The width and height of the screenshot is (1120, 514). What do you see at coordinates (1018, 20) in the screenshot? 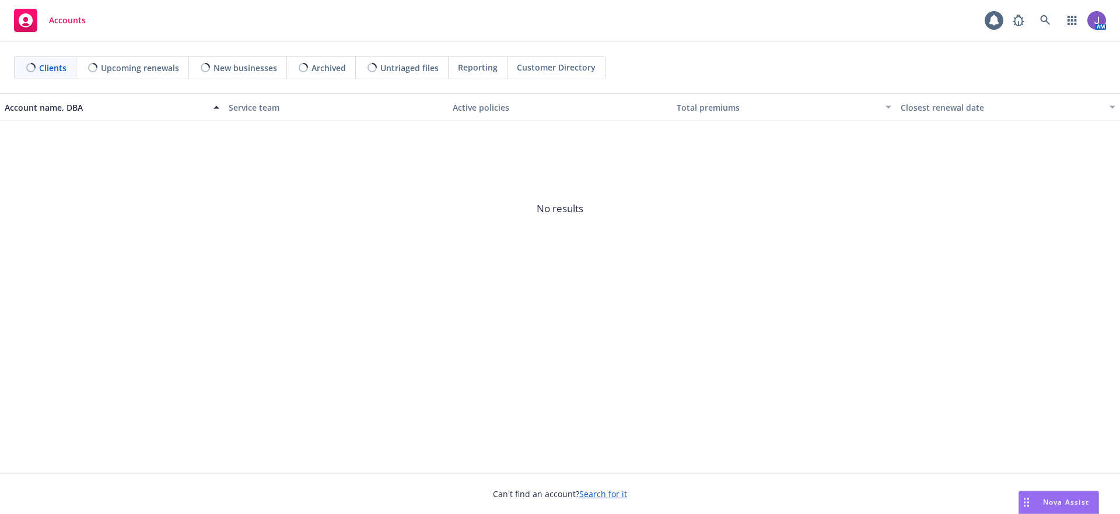
I see `a: Report a Bug` at bounding box center [1018, 20].